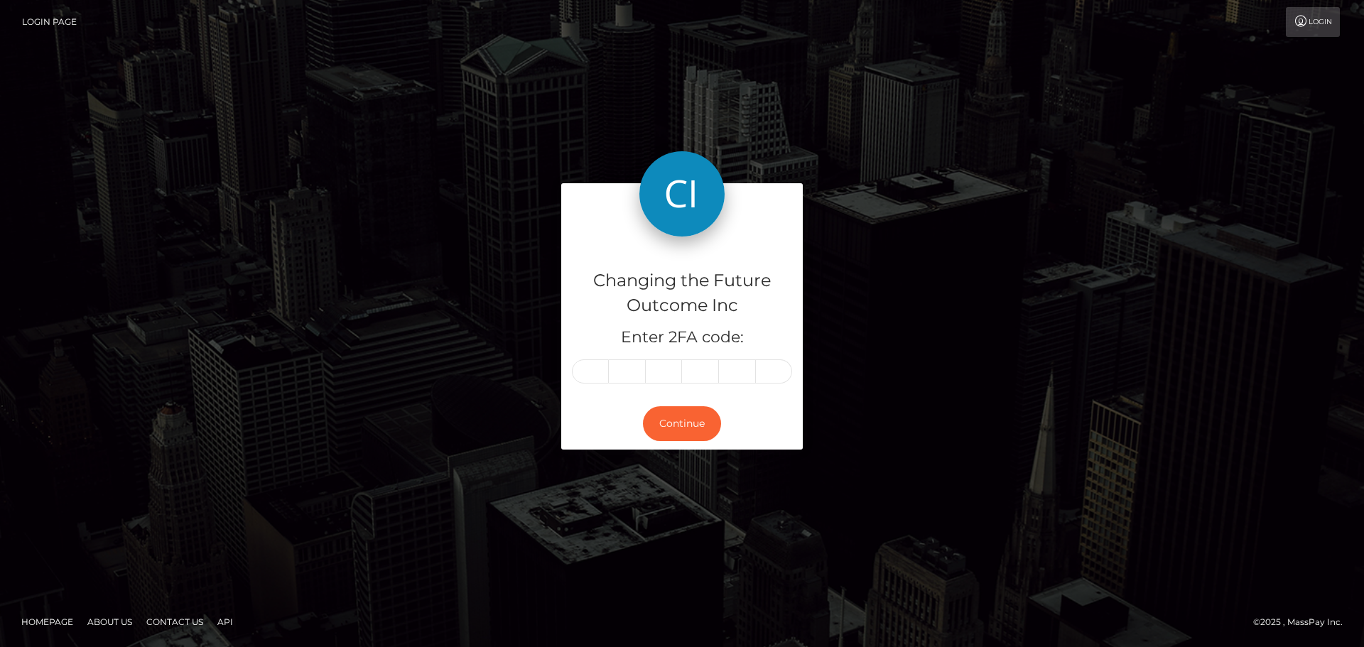  I want to click on a: Homepage, so click(47, 622).